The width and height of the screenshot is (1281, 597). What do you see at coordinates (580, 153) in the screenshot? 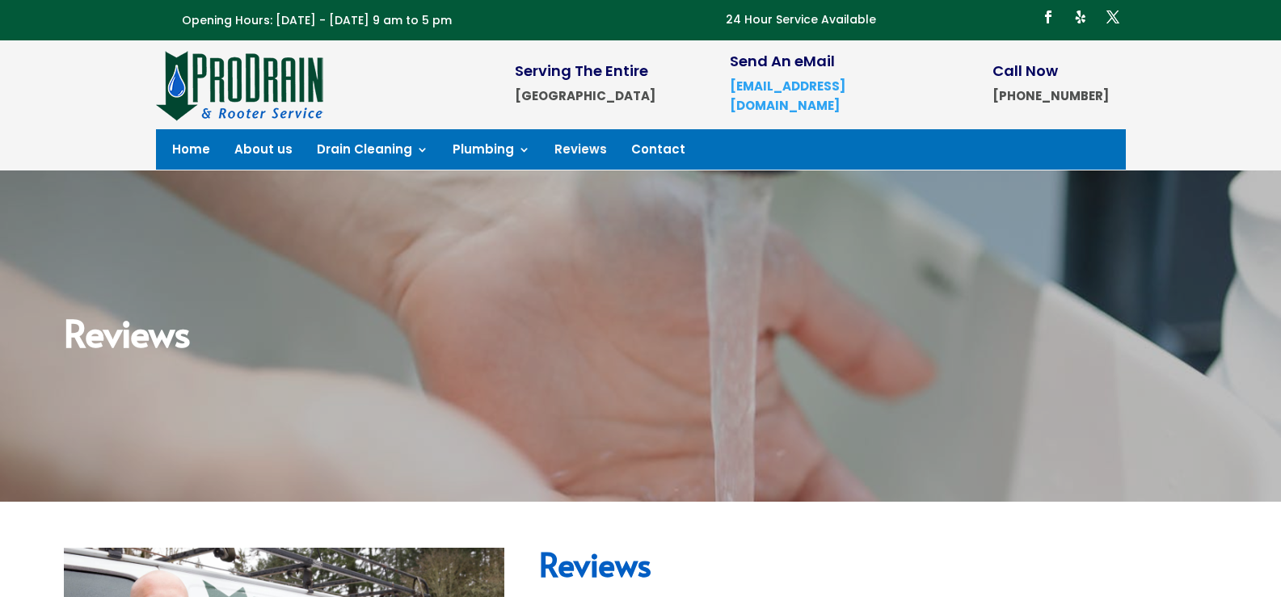
I see `a: Reviews` at bounding box center [580, 153].